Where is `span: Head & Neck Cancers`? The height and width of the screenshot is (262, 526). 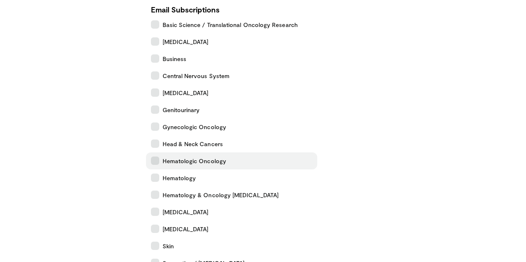 span: Head & Neck Cancers is located at coordinates (192, 144).